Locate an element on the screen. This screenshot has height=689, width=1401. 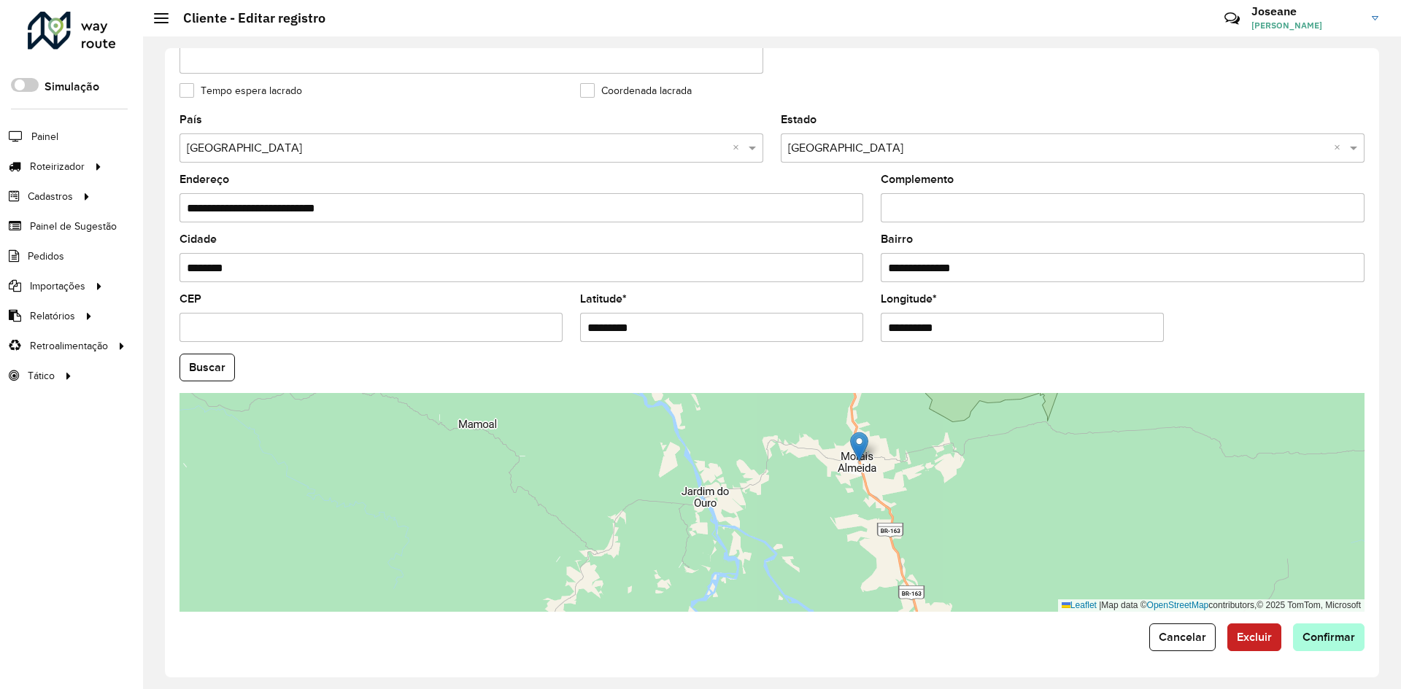
span: Cancelar is located at coordinates (1182, 637).